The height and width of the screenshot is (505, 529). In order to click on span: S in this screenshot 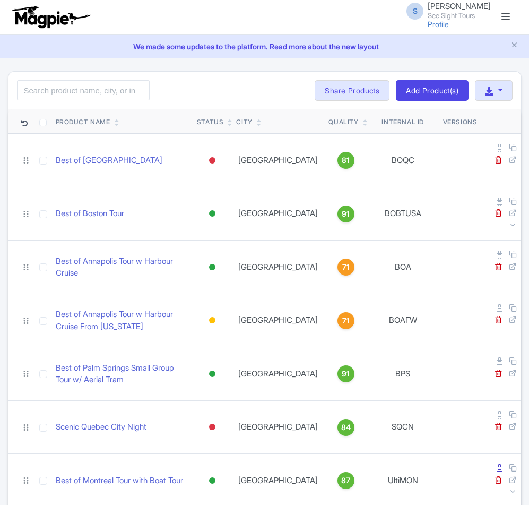, I will do `click(415, 11)`.